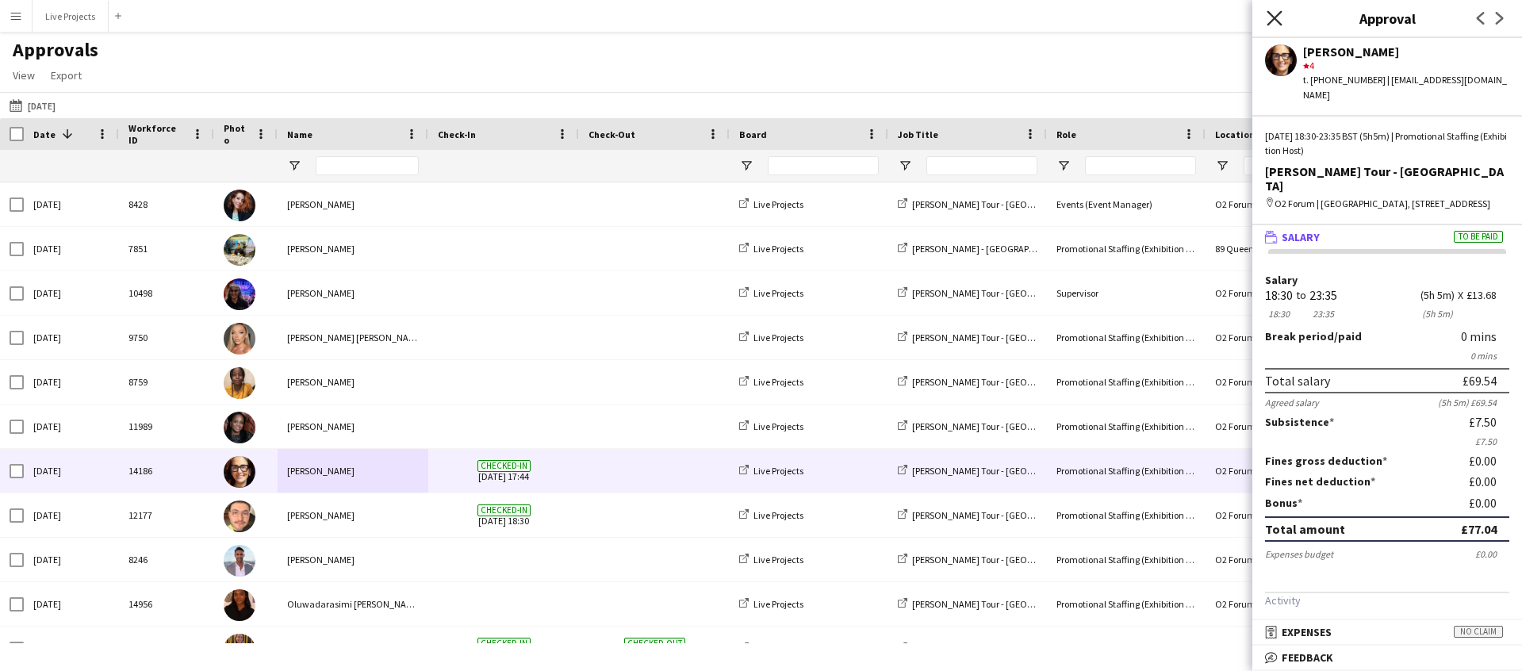 The width and height of the screenshot is (1522, 671). What do you see at coordinates (24, 75) in the screenshot?
I see `span: View` at bounding box center [24, 75].